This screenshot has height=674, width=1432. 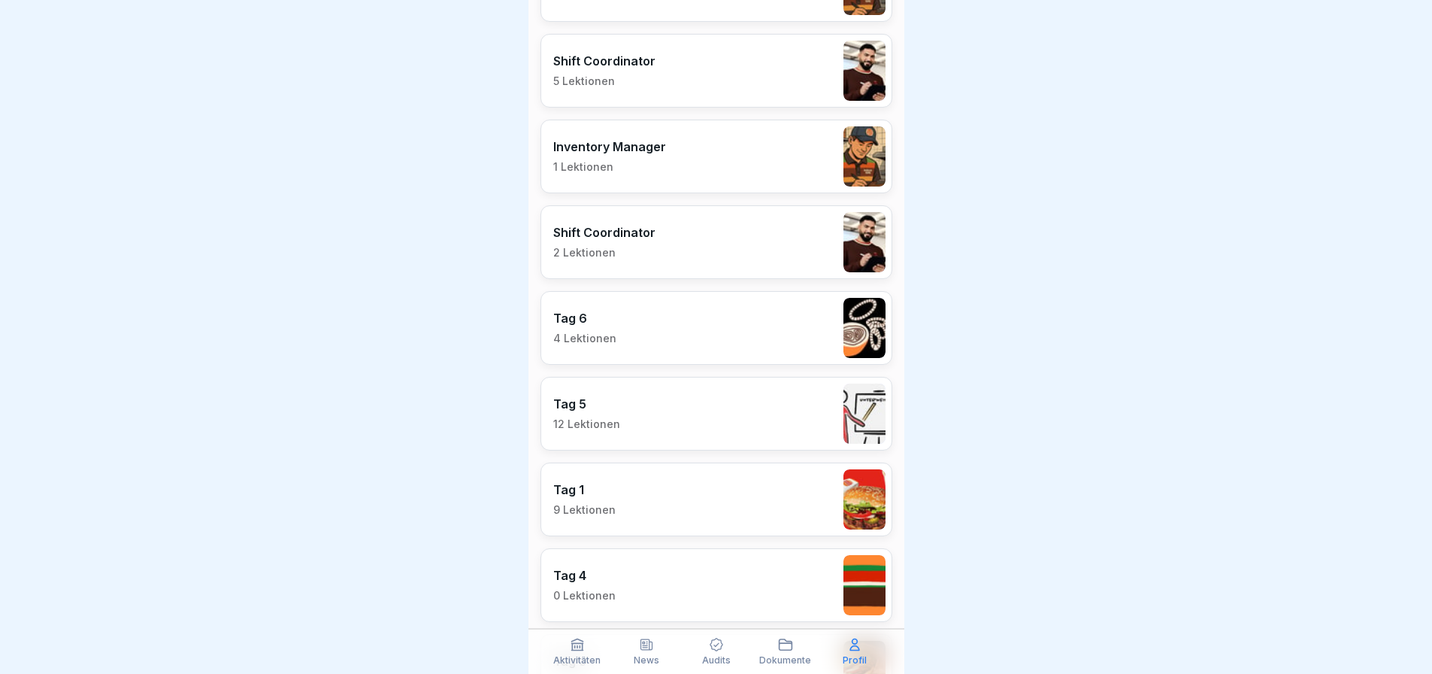 I want to click on p: 2 Lektionen, so click(x=605, y=253).